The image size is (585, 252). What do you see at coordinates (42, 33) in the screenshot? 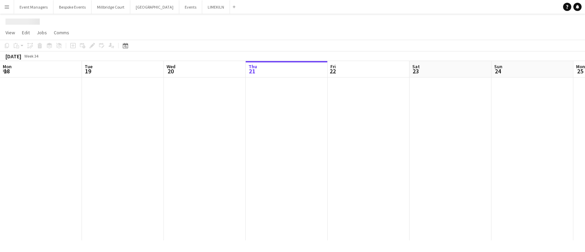
I see `a: Jobs` at bounding box center [42, 33].